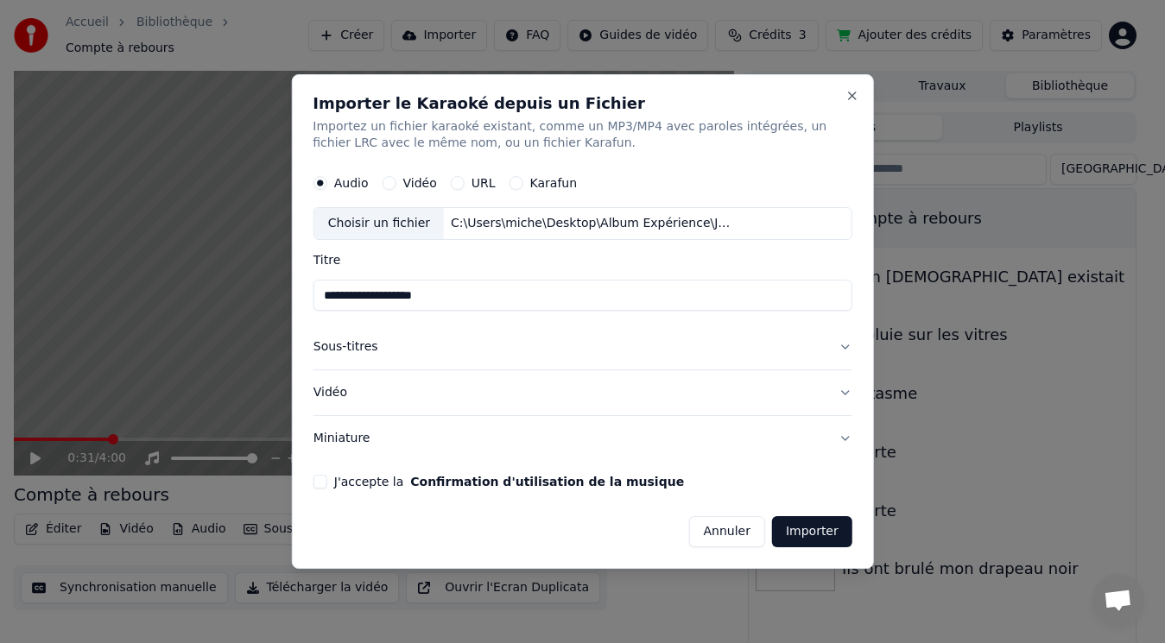 The image size is (1165, 643). Describe the element at coordinates (582, 348) in the screenshot. I see `button: Sous-titres` at that location.